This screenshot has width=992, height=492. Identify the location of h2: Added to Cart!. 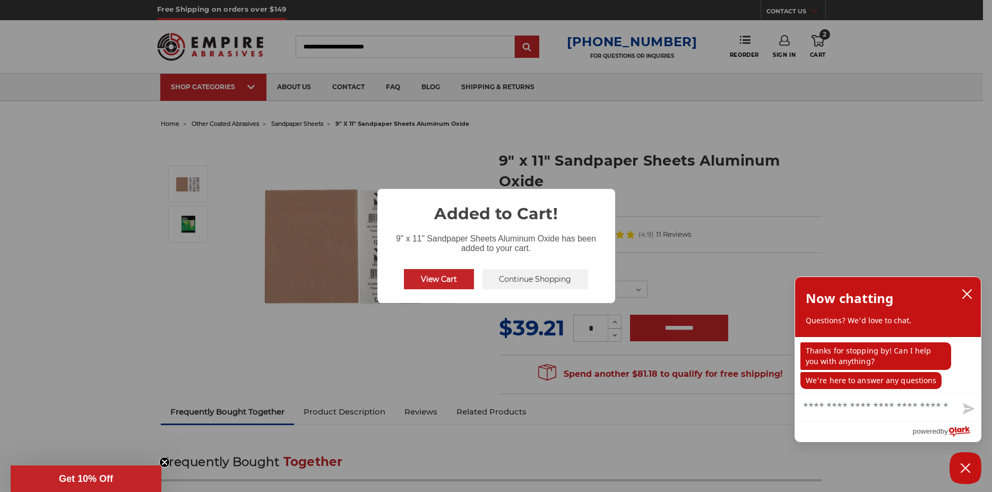
(496, 207).